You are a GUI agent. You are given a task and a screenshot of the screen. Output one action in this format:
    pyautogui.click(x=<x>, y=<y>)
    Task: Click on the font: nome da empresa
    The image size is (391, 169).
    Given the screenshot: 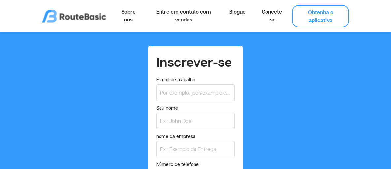 What is the action you would take?
    pyautogui.click(x=176, y=136)
    